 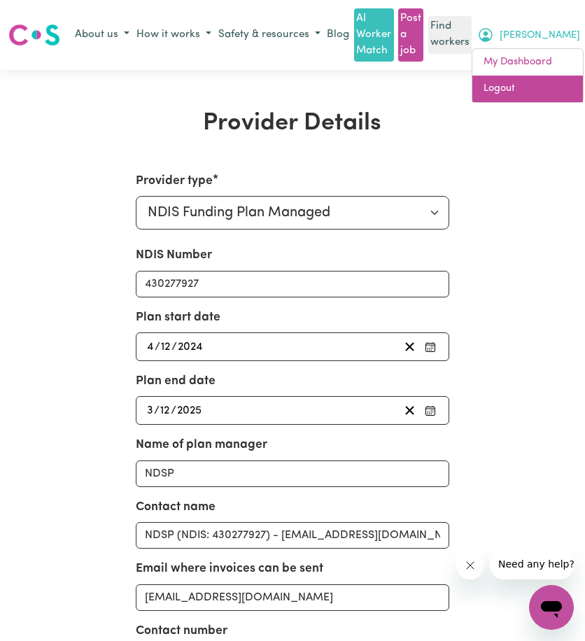 I want to click on button: Clear plan end date, so click(x=409, y=410).